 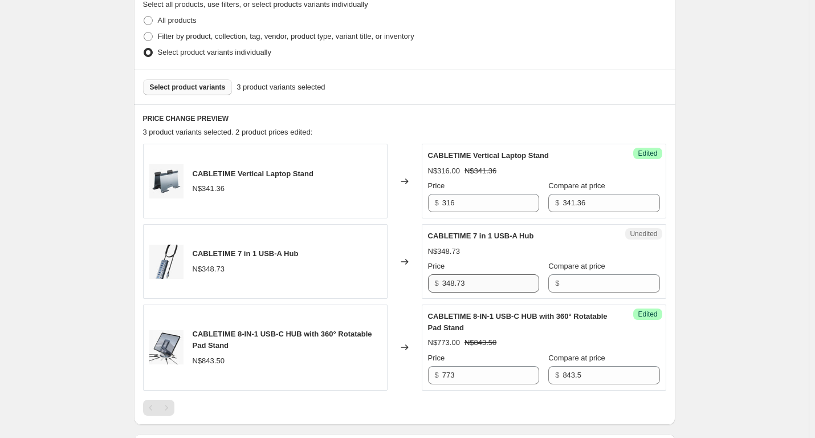 I want to click on span: Select product variants, so click(x=188, y=87).